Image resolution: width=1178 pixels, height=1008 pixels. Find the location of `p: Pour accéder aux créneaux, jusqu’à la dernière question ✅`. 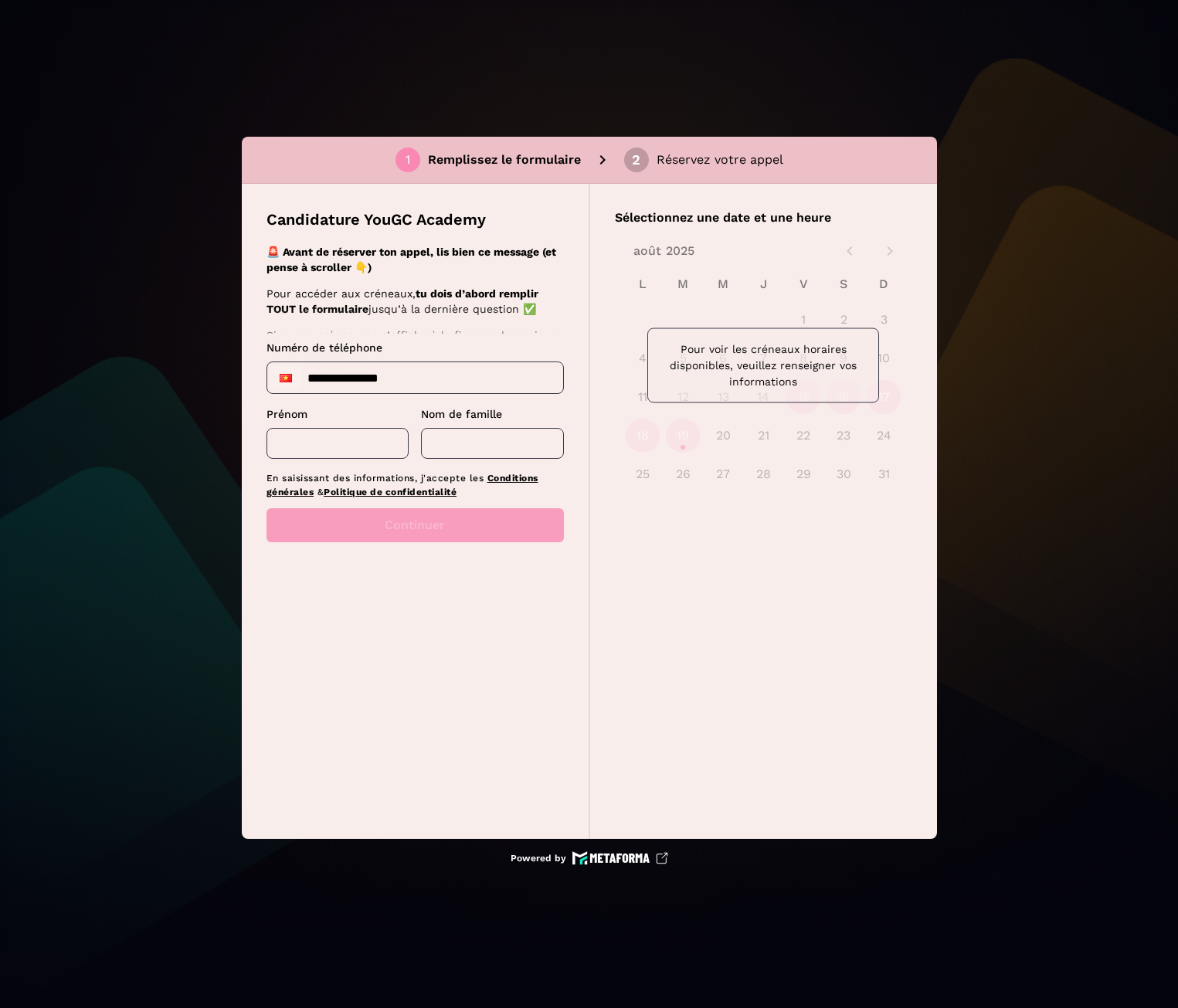

p: Pour accéder aux créneaux, jusqu’à la dernière question ✅ is located at coordinates (413, 302).